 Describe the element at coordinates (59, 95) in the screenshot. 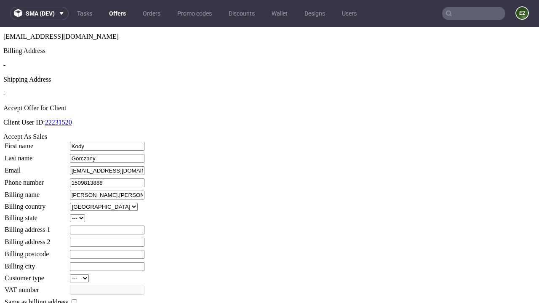

I see `a: 22231520` at that location.